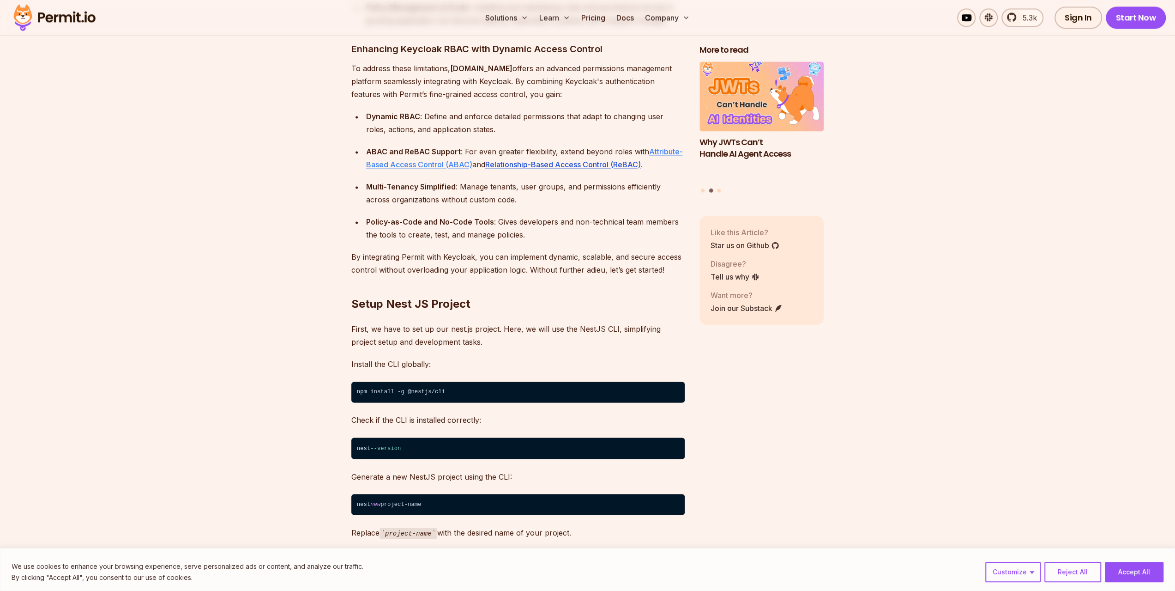 The height and width of the screenshot is (591, 1175). What do you see at coordinates (1134, 572) in the screenshot?
I see `button: Accept All` at bounding box center [1134, 572].